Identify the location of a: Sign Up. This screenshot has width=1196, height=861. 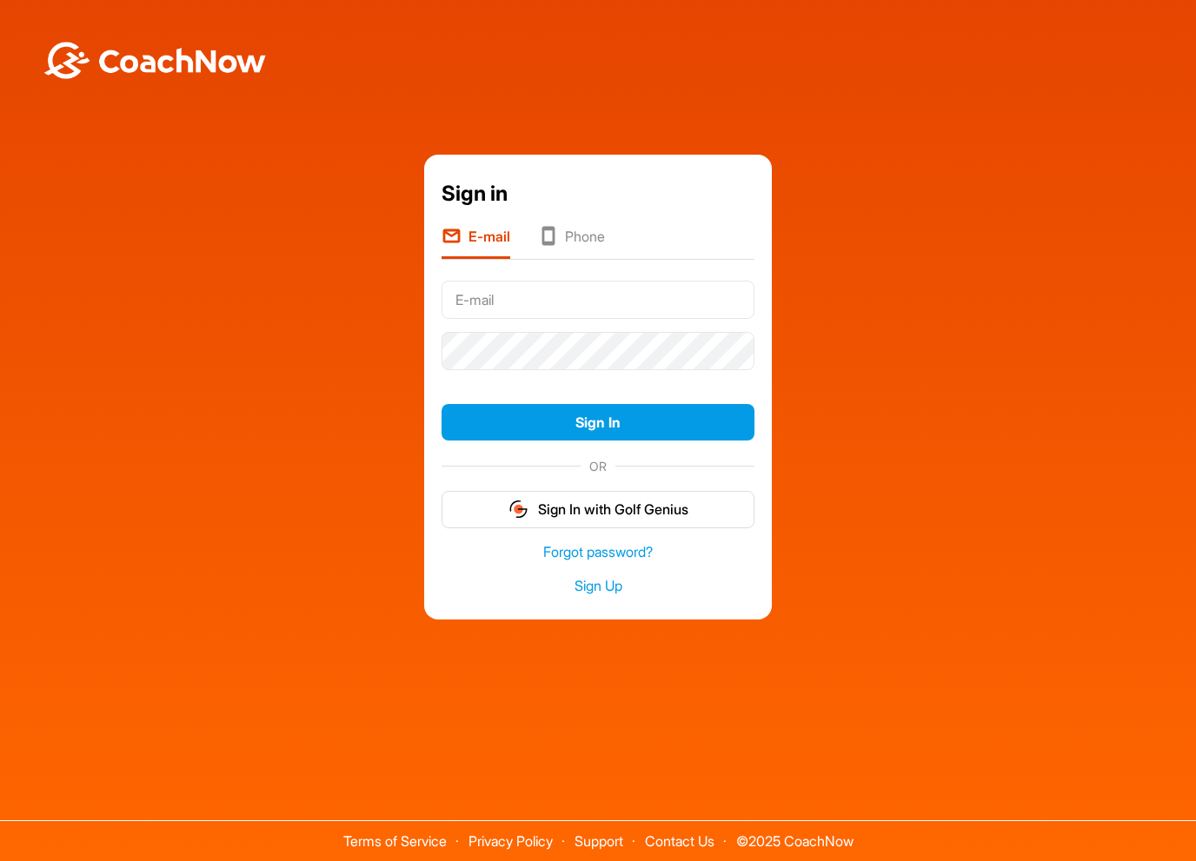
(598, 586).